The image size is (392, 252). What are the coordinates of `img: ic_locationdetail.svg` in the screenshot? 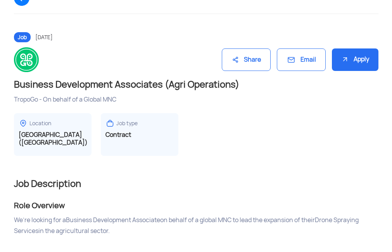 It's located at (23, 123).